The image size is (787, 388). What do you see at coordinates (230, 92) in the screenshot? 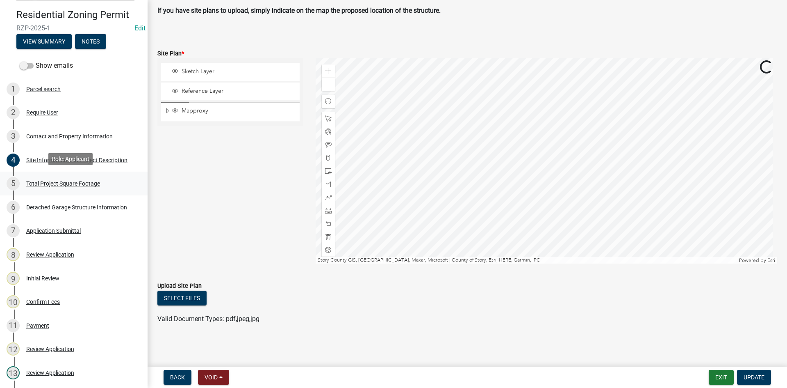
I see `ul: Layer List` at bounding box center [230, 92].